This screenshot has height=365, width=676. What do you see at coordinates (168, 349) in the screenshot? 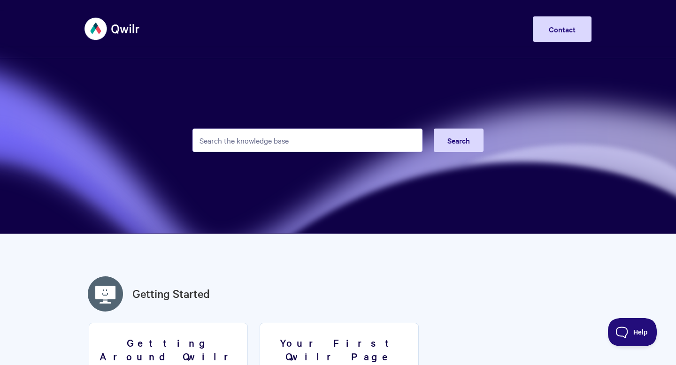
I see `h3: Getting Around Qwilr` at bounding box center [168, 349].